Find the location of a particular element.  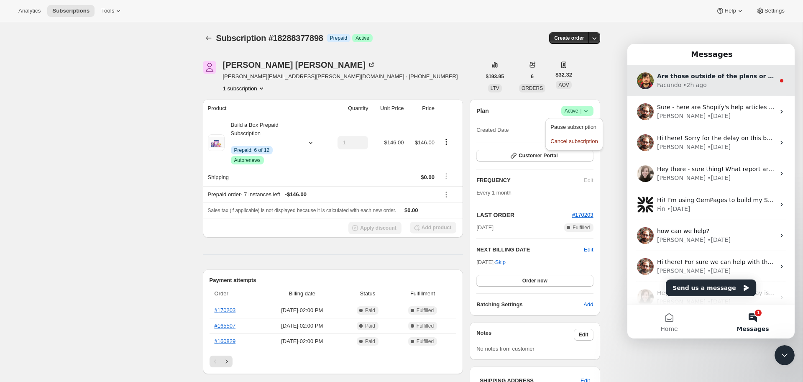

span: Status is located at coordinates (368, 294).